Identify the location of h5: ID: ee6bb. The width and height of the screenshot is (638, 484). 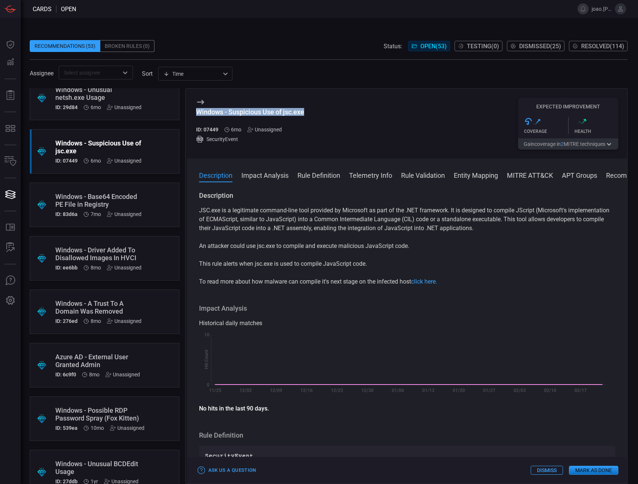
(66, 268).